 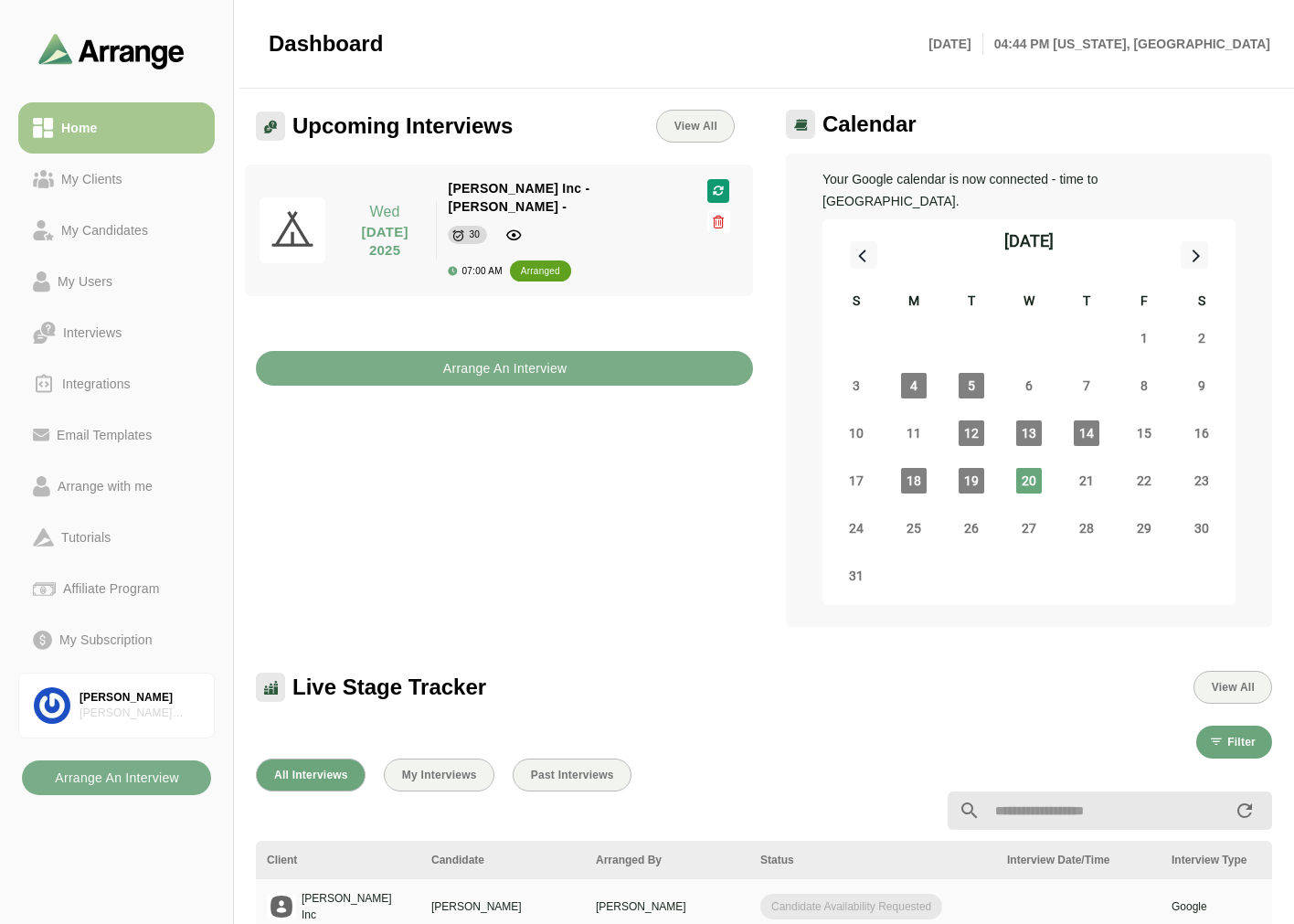 I want to click on span: Saturday, August 2, 2025, so click(x=1201, y=338).